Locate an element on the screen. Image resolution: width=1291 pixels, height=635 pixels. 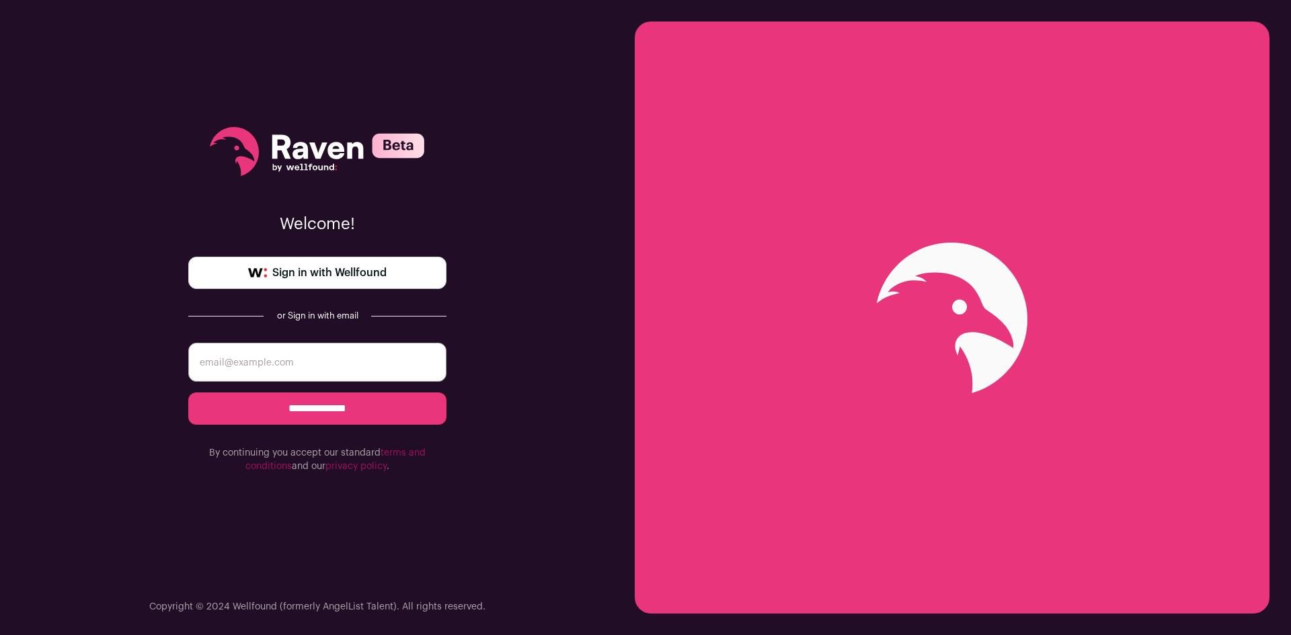
a: privacy policy is located at coordinates (356, 467).